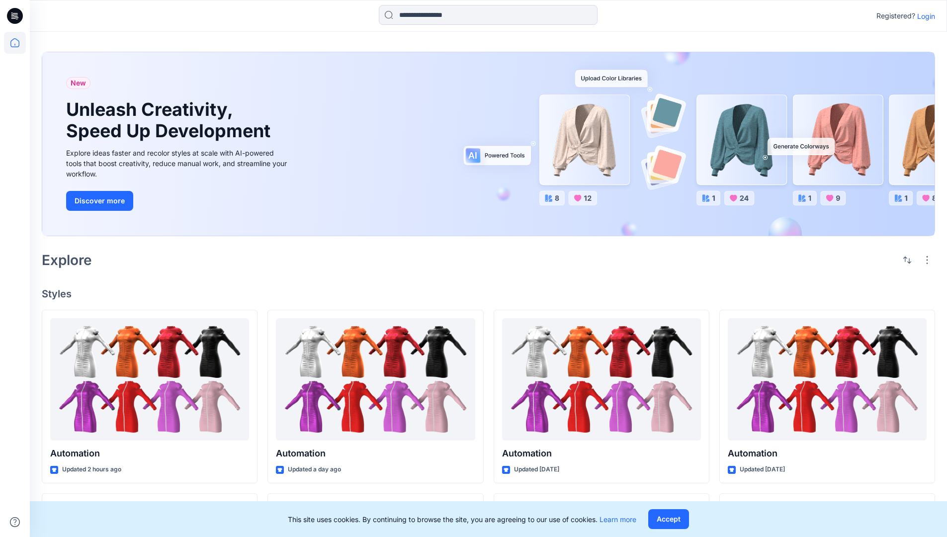 The height and width of the screenshot is (537, 947). Describe the element at coordinates (896, 16) in the screenshot. I see `p: Registered?` at that location.